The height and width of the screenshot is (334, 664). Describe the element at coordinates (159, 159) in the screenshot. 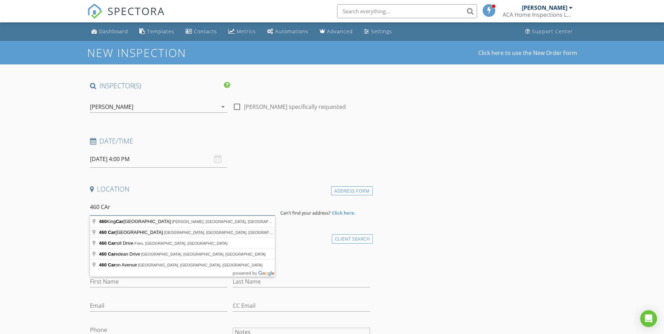

I see `input: Select date` at that location.